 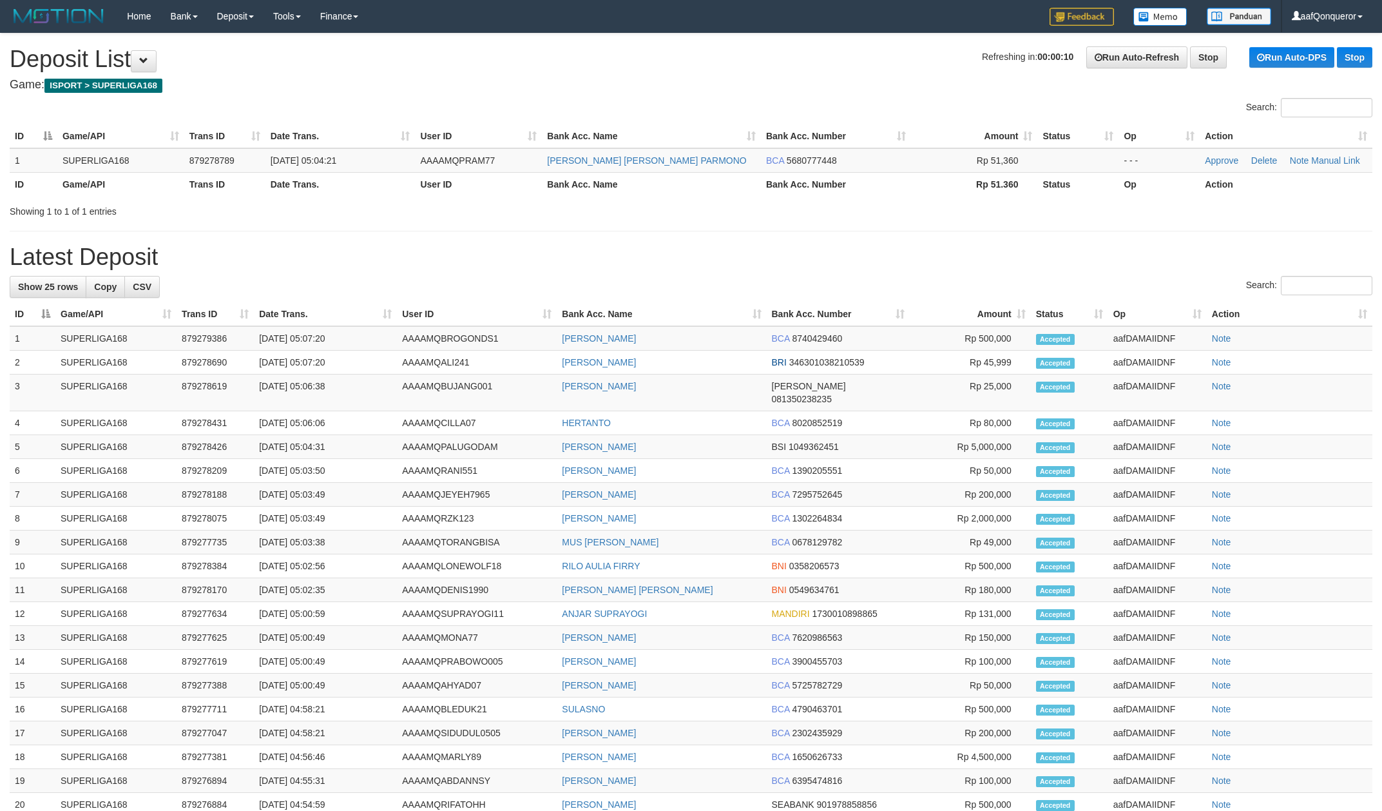 I want to click on td: AAAAMQMARLY89, so click(x=477, y=756).